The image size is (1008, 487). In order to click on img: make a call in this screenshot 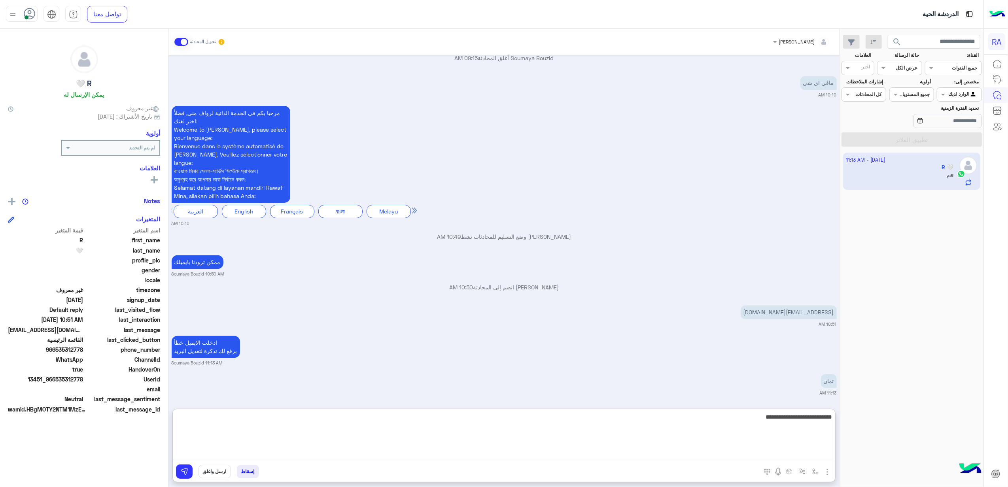, I will do `click(767, 472)`.